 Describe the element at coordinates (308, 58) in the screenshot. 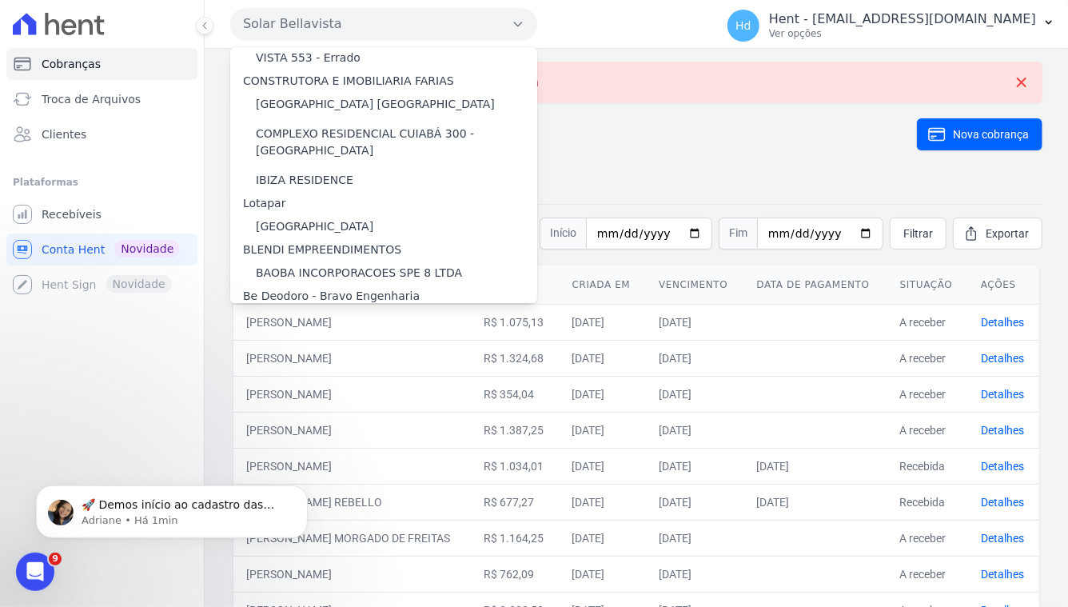

I see `label: VISTA 553 - Errado` at that location.